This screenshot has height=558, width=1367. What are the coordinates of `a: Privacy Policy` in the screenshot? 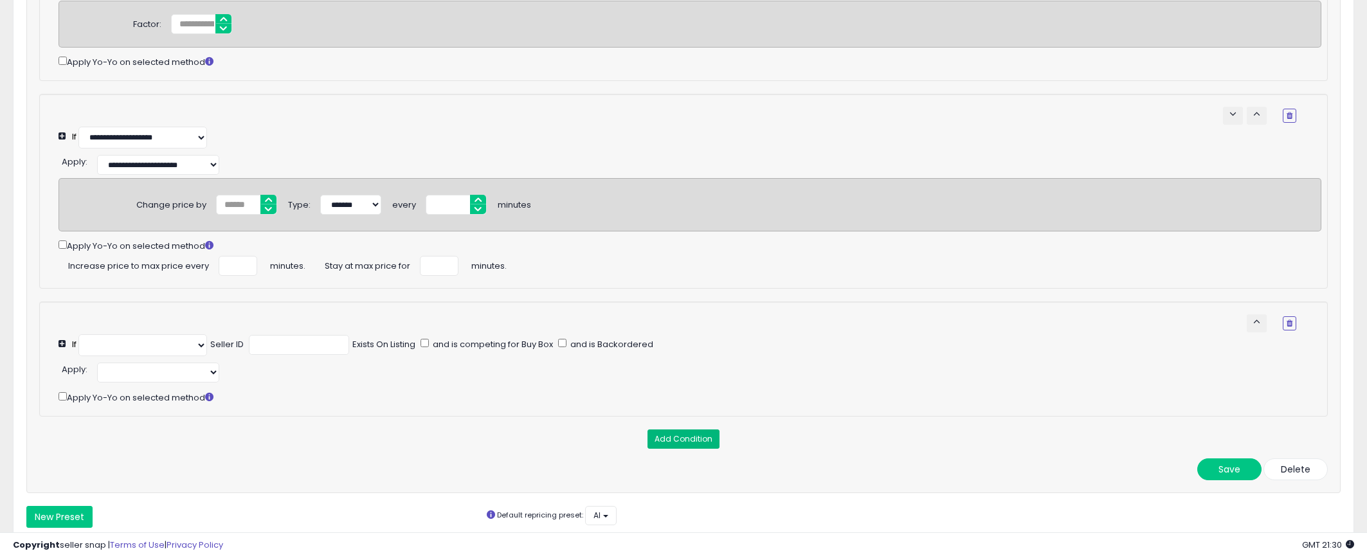 It's located at (195, 545).